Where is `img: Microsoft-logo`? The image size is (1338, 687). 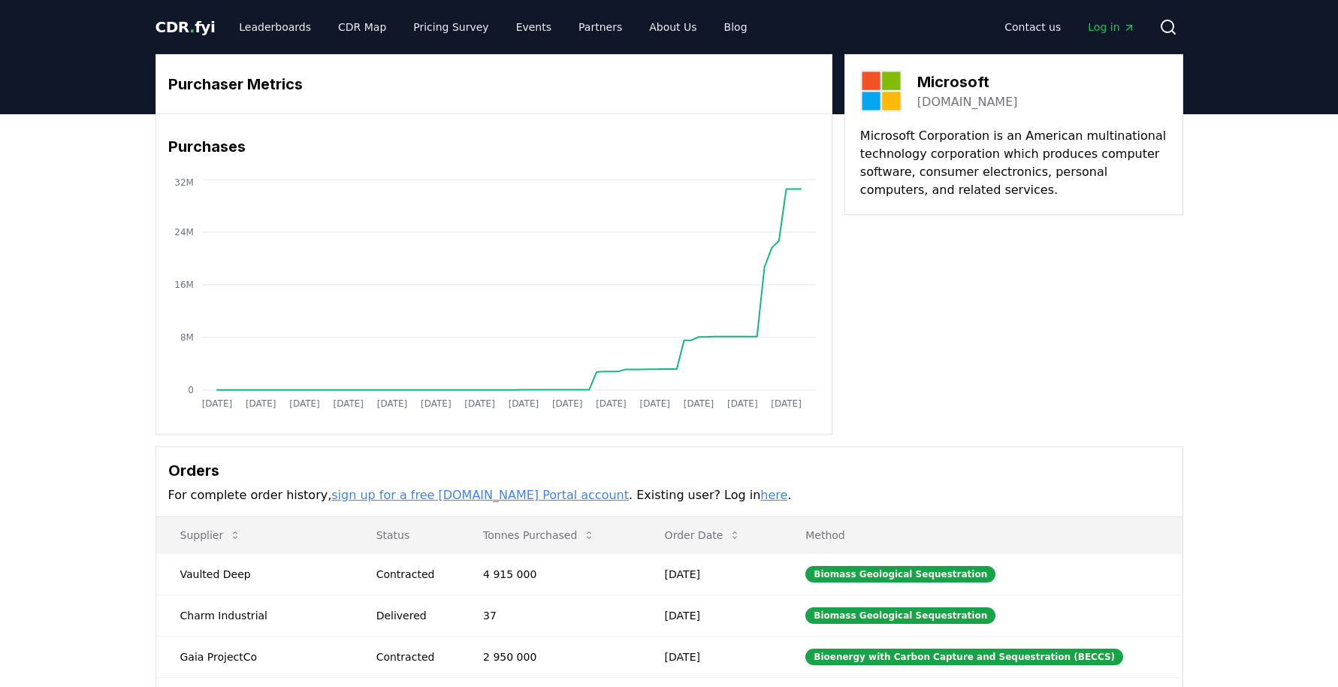 img: Microsoft-logo is located at coordinates (881, 91).